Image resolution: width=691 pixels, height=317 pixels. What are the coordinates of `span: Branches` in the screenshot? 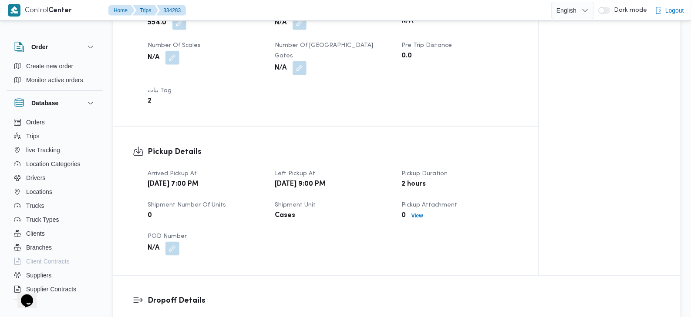 It's located at (39, 248).